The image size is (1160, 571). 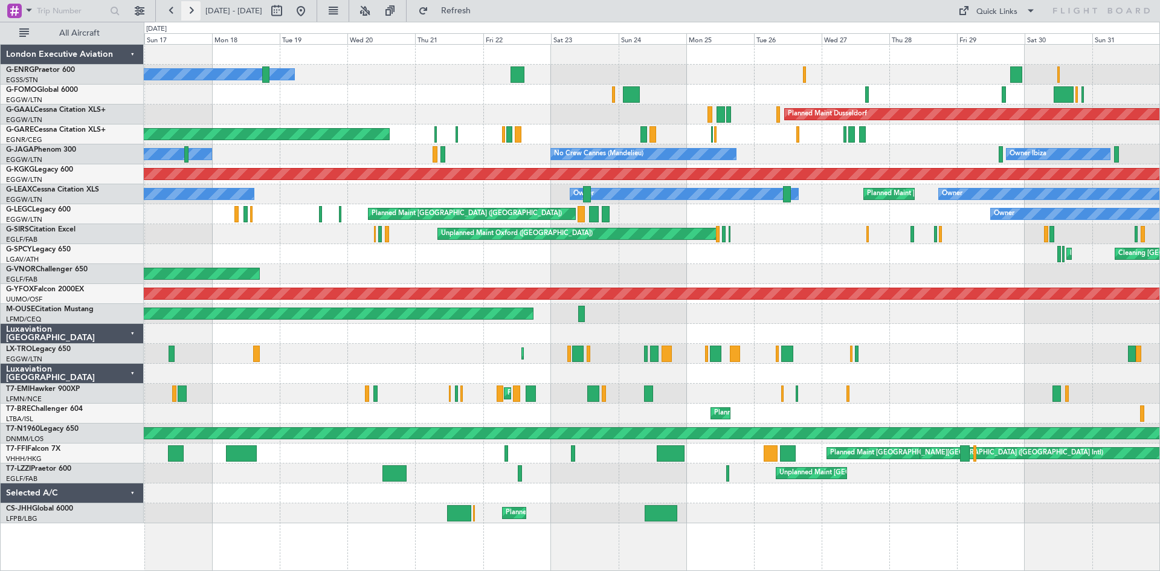 What do you see at coordinates (449, 11) in the screenshot?
I see `button: Refresh` at bounding box center [449, 11].